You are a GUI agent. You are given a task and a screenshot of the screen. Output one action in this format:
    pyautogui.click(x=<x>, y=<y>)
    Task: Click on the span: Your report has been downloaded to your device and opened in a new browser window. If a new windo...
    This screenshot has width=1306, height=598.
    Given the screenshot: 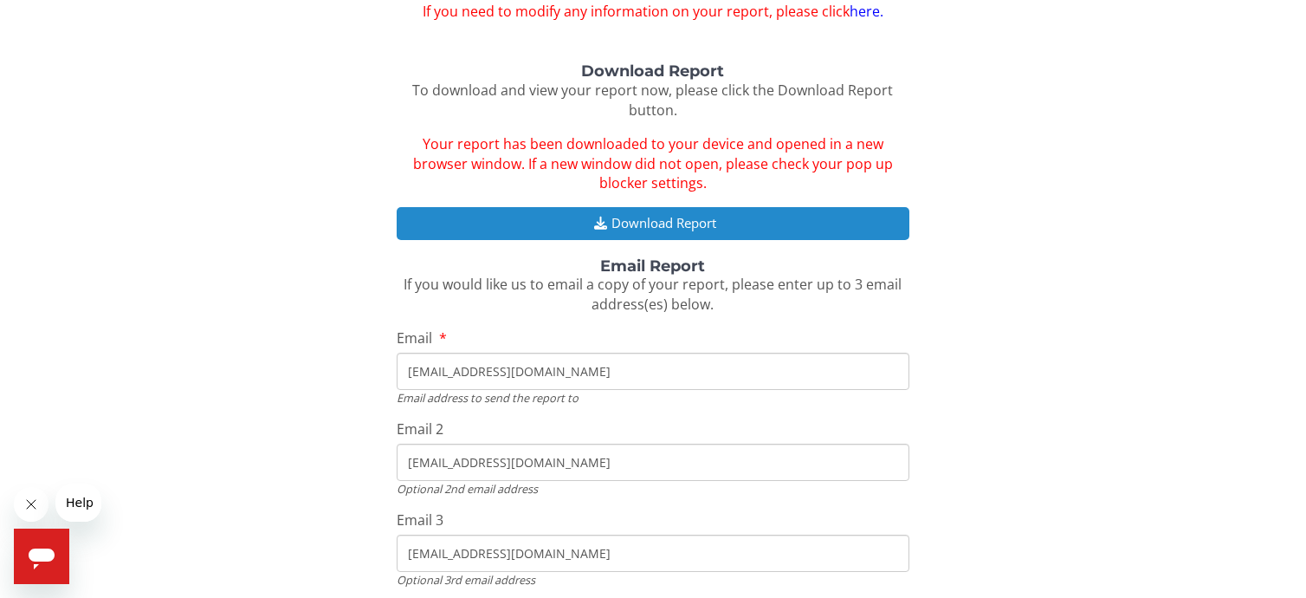 What is the action you would take?
    pyautogui.click(x=653, y=164)
    